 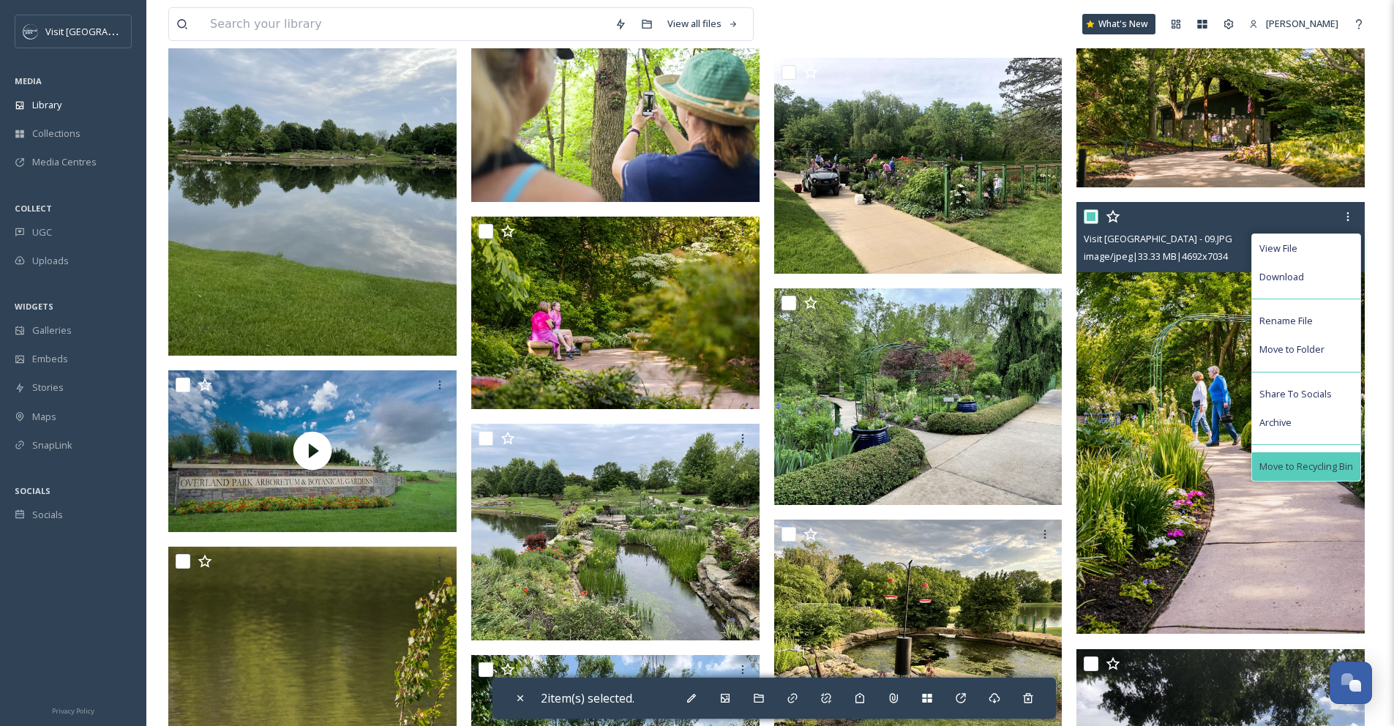 I want to click on span: Uploads, so click(x=50, y=261).